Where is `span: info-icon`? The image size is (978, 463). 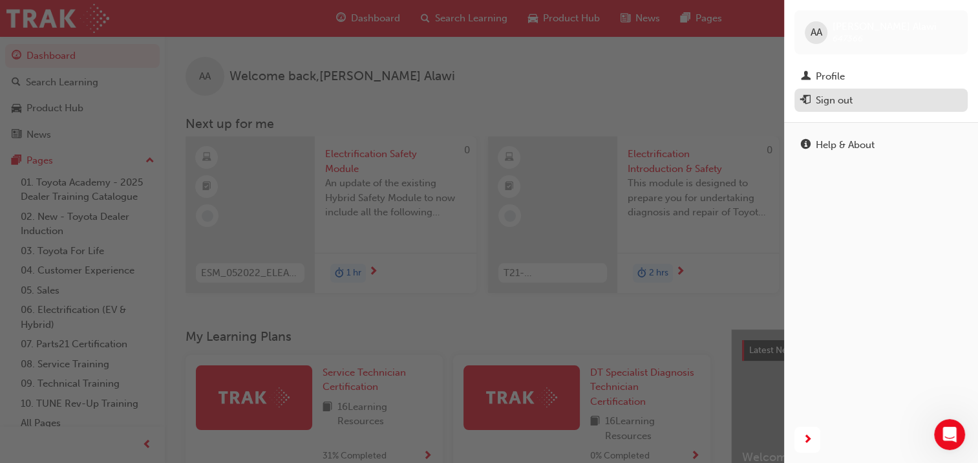 span: info-icon is located at coordinates (805, 145).